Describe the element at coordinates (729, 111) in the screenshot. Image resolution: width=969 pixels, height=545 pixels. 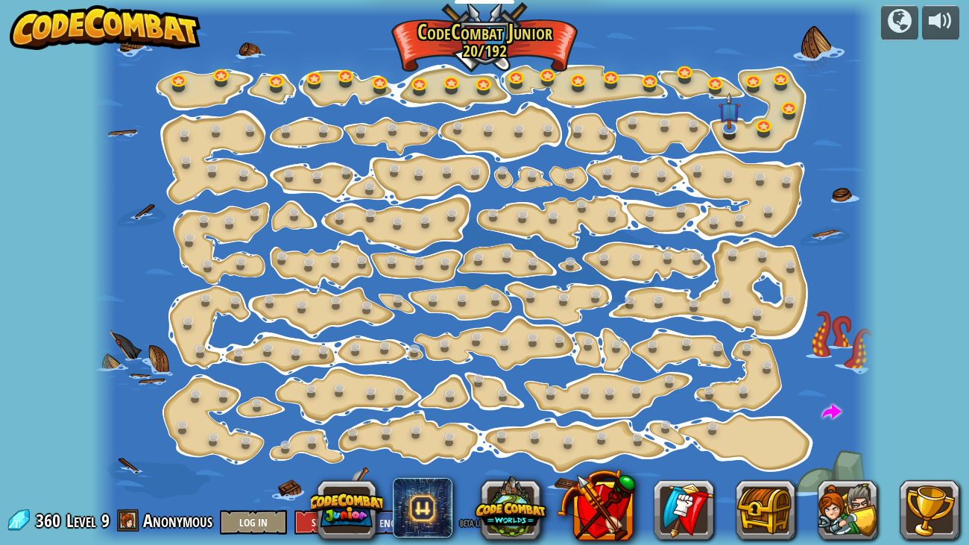
I see `img: level-banner-unstarted-subscriber.png` at that location.